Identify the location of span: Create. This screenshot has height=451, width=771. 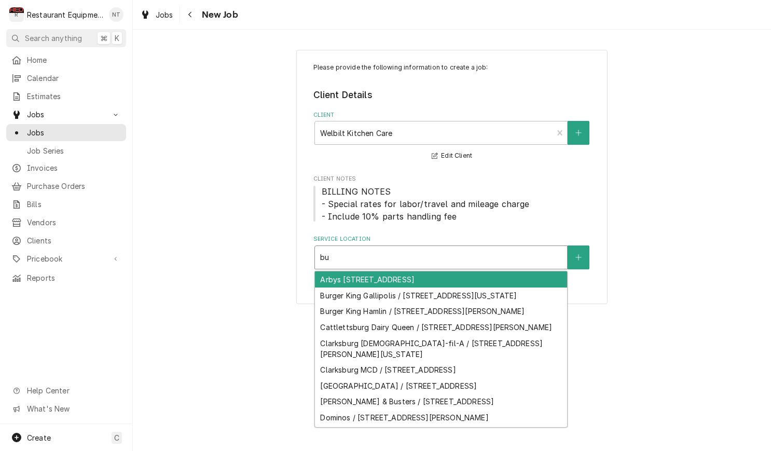
(39, 437).